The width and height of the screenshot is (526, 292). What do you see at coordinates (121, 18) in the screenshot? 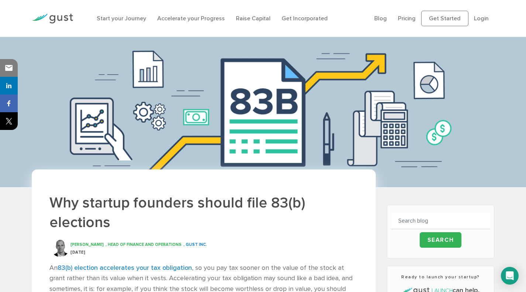
I see `a: Start your Journey` at bounding box center [121, 18].